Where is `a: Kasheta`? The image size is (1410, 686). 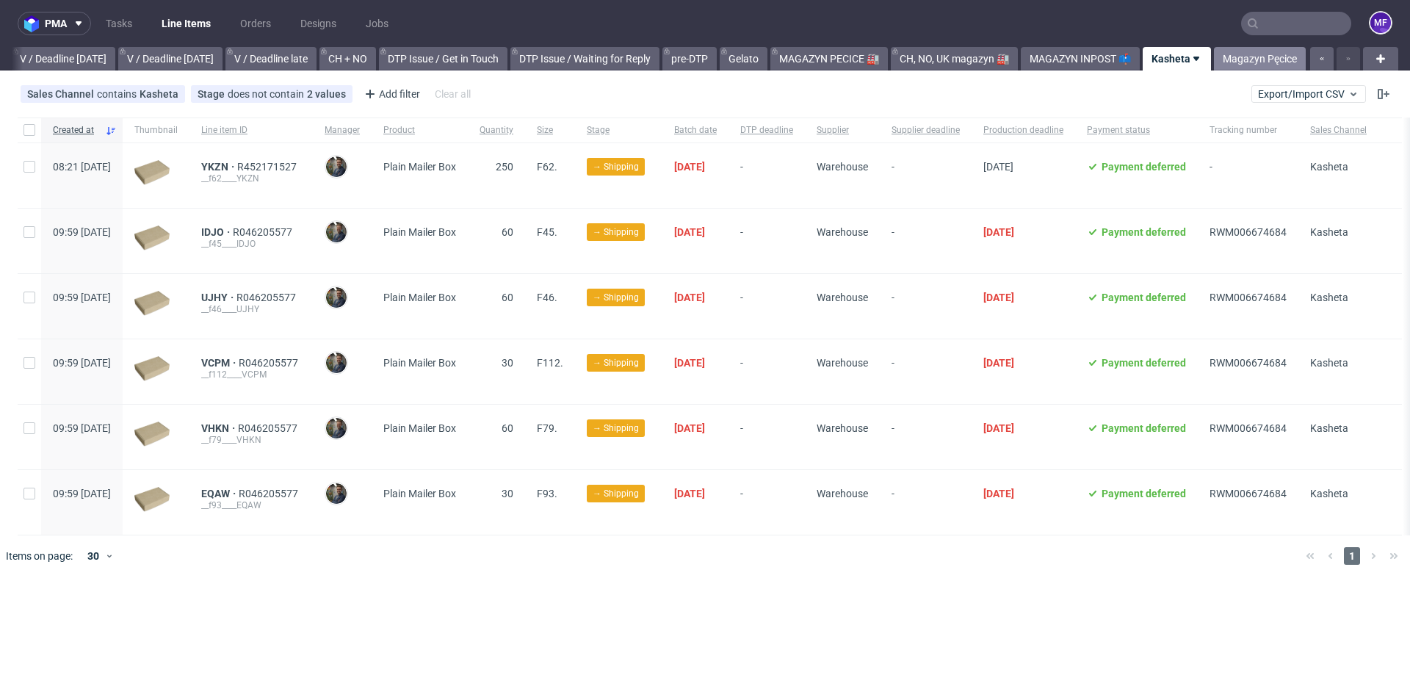 a: Kasheta is located at coordinates (1177, 59).